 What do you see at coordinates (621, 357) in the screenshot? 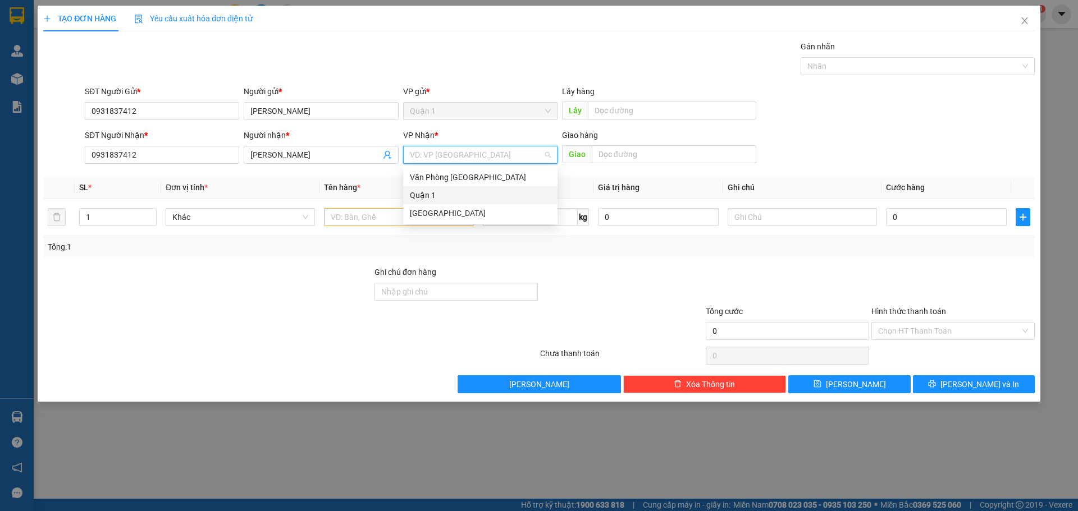
I see `div: Chưa thanh toán` at bounding box center [621, 357].